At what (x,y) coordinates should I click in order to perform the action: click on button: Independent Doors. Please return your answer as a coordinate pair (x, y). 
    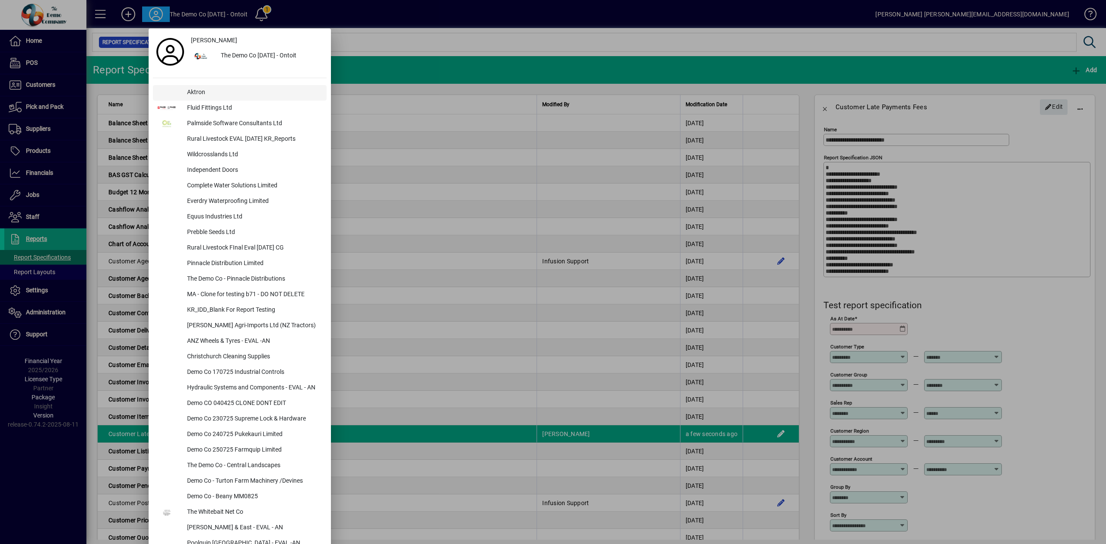
    Looking at the image, I should click on (240, 171).